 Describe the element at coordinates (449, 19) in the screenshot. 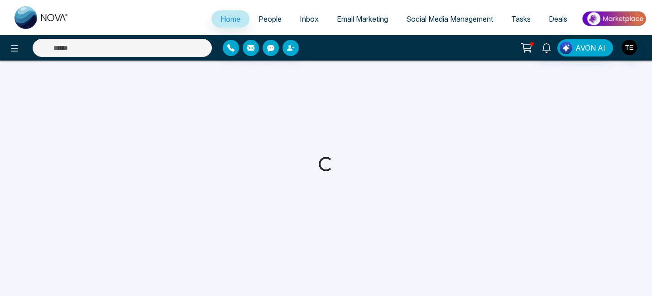

I see `a: Social Media Management` at that location.